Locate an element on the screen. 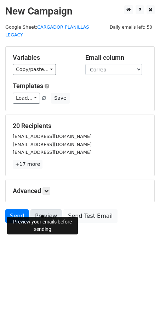 This screenshot has height=314, width=160. button: Save is located at coordinates (60, 98).